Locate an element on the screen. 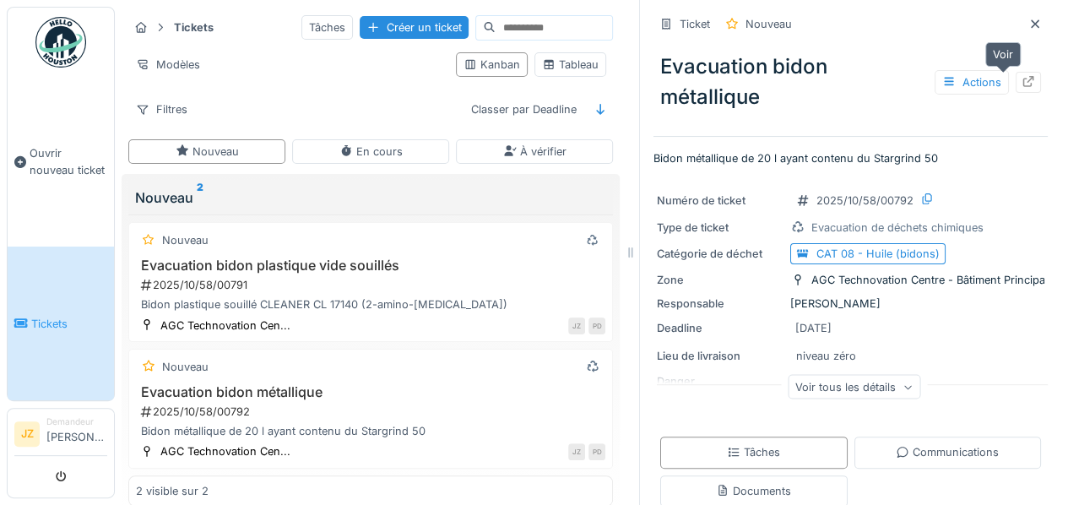 This screenshot has height=505, width=1068. img: Badge_color-CXgf-gQk.svg is located at coordinates (61, 42).